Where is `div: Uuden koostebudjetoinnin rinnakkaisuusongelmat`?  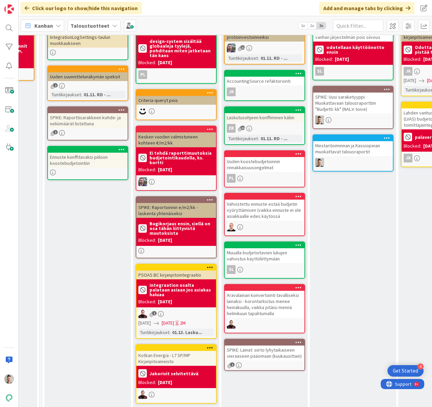
div: Uuden koostebudjetoinnin rinnakkaisuusongelmat is located at coordinates (265, 161).